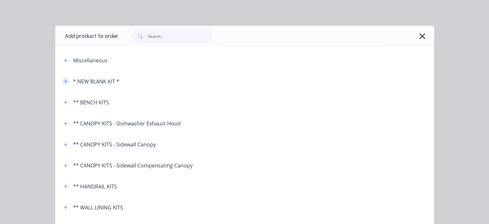 This screenshot has width=489, height=224. What do you see at coordinates (180, 36) in the screenshot?
I see `input: Search...` at bounding box center [180, 36].